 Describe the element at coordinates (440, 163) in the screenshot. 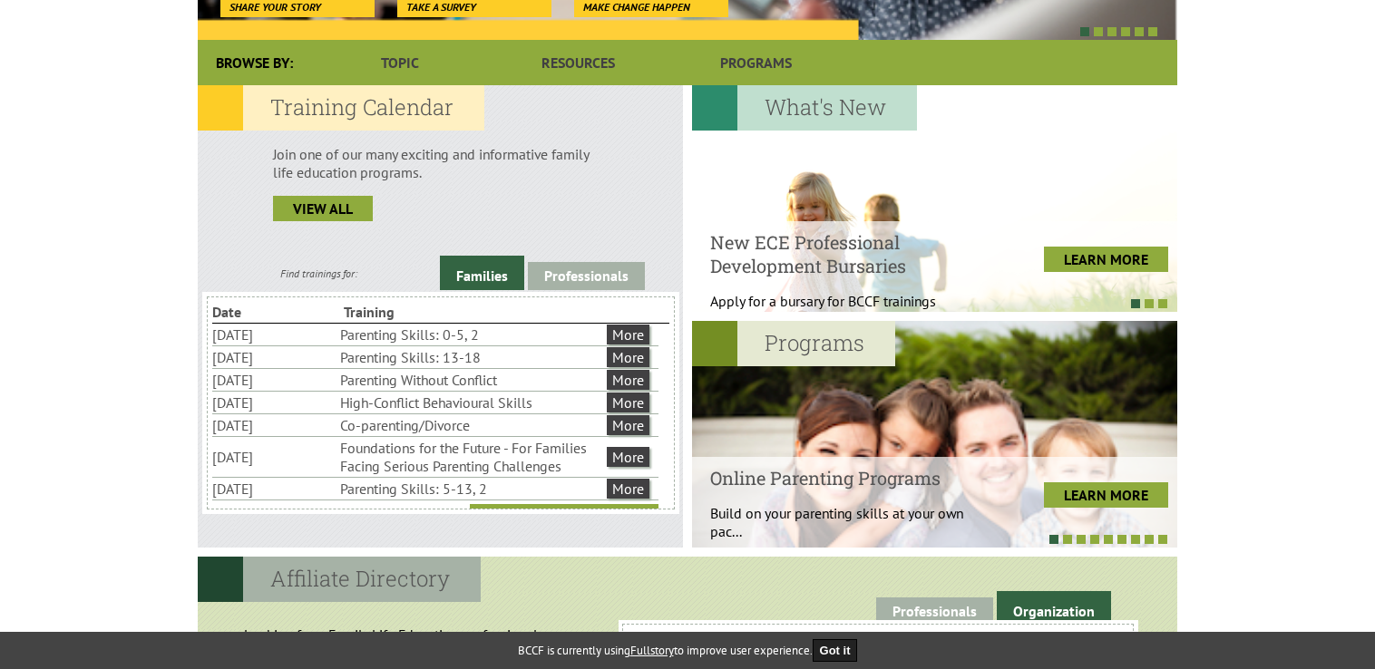

I see `p: Join one of our many exciting and informative family life education programs.` at that location.